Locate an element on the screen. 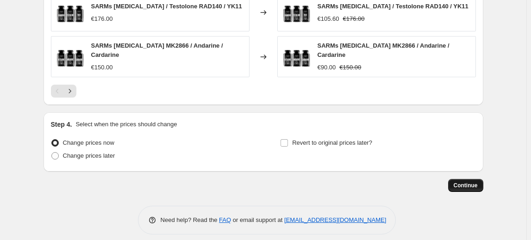  nav: Pagination is located at coordinates (63, 91).